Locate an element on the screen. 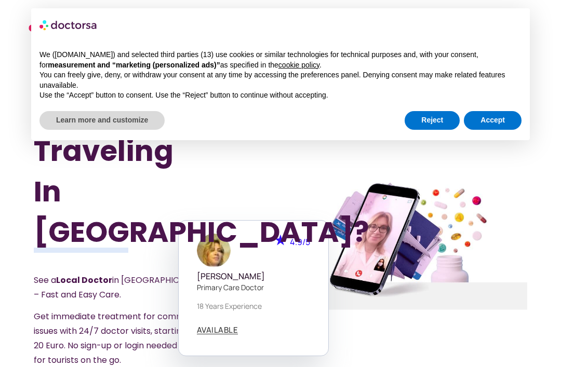 This screenshot has width=561, height=367. span: Get immediate treatment for common issues with 24/7 doctor visits, starting at just 20 Euro. No s... is located at coordinates (126, 338).